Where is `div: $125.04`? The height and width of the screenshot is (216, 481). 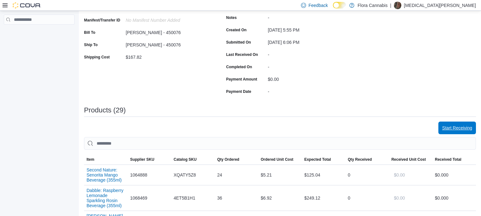
div: $125.04 is located at coordinates (323, 175).